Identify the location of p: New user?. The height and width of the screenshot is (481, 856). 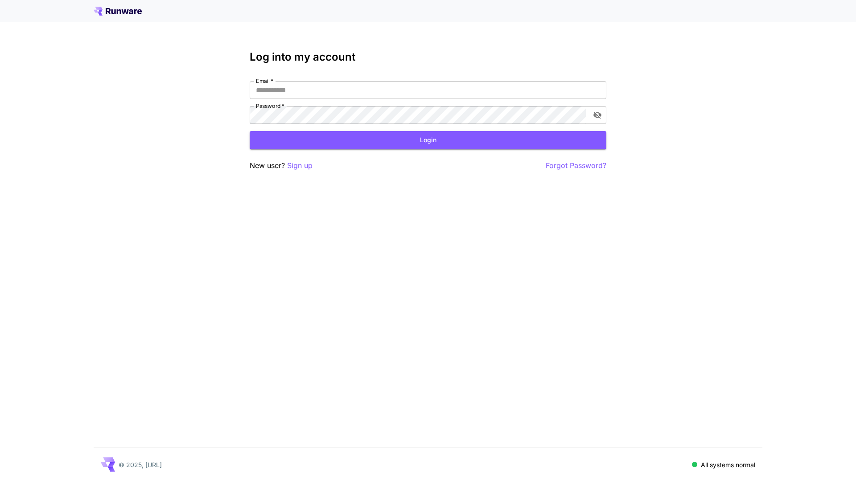
(281, 165).